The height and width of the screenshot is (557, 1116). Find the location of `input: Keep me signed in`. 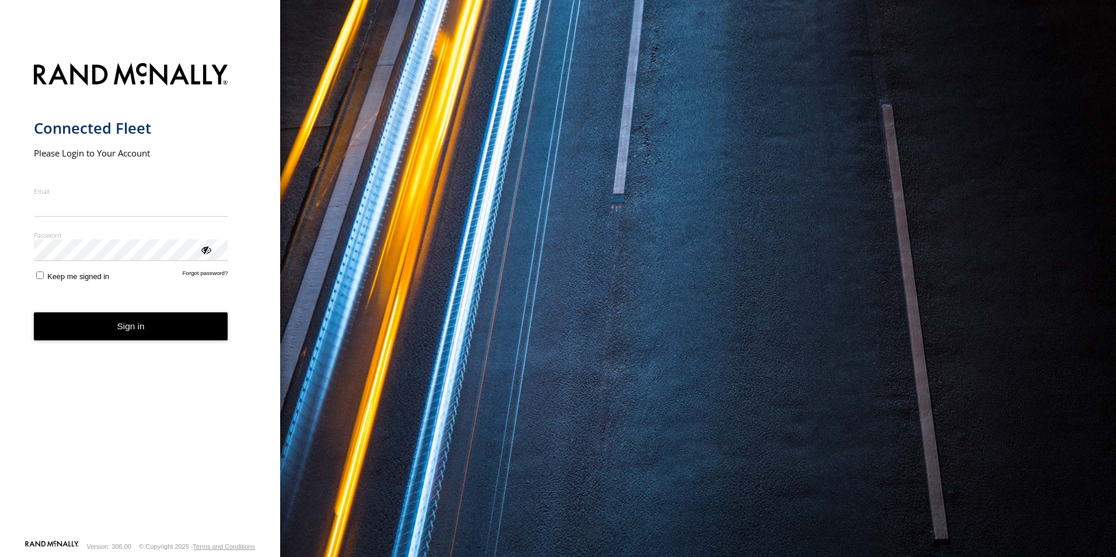

input: Keep me signed in is located at coordinates (40, 275).